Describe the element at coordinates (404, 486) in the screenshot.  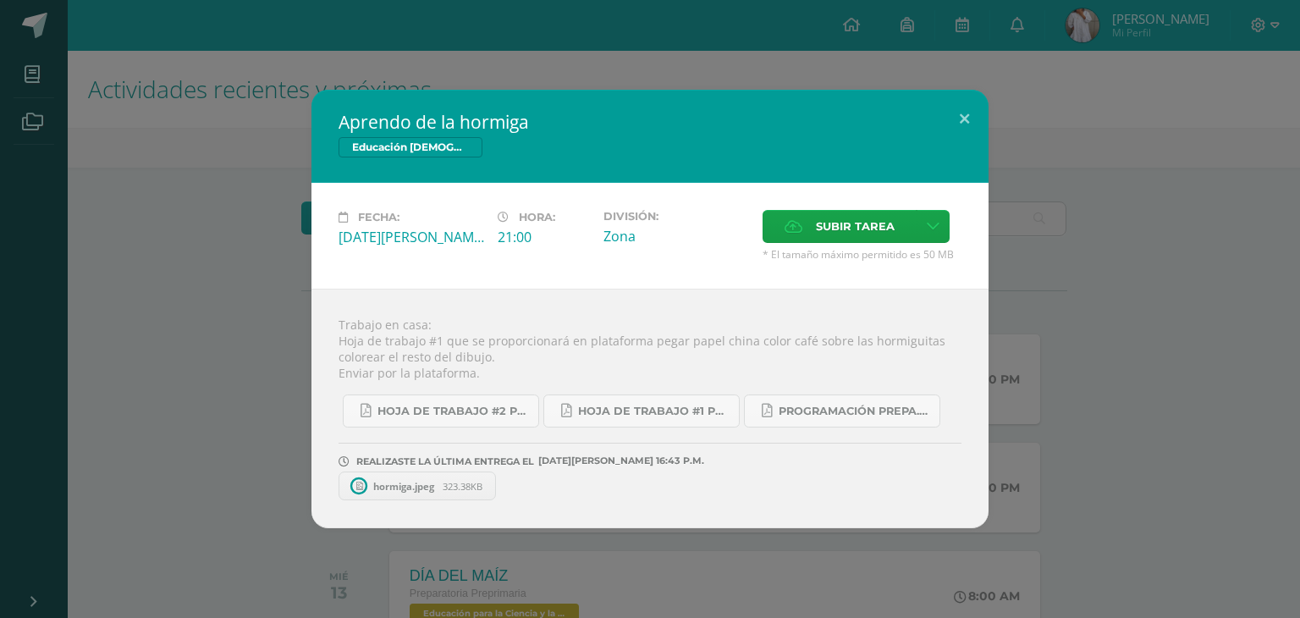
I see `span: hormiga.jpeg` at that location.